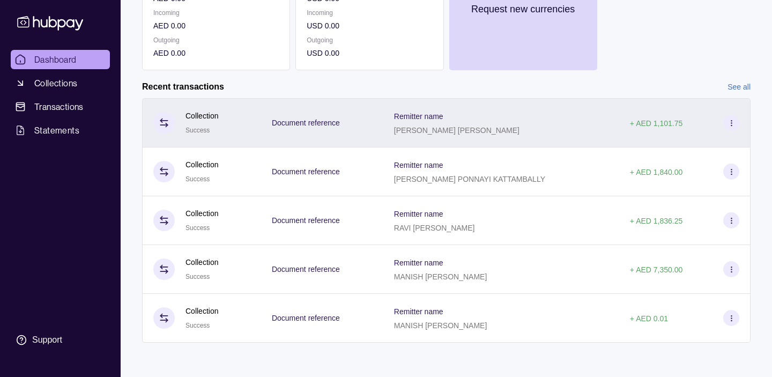 Image resolution: width=772 pixels, height=377 pixels. What do you see at coordinates (656, 221) in the screenshot?
I see `p: + AED 1,836.25` at bounding box center [656, 221].